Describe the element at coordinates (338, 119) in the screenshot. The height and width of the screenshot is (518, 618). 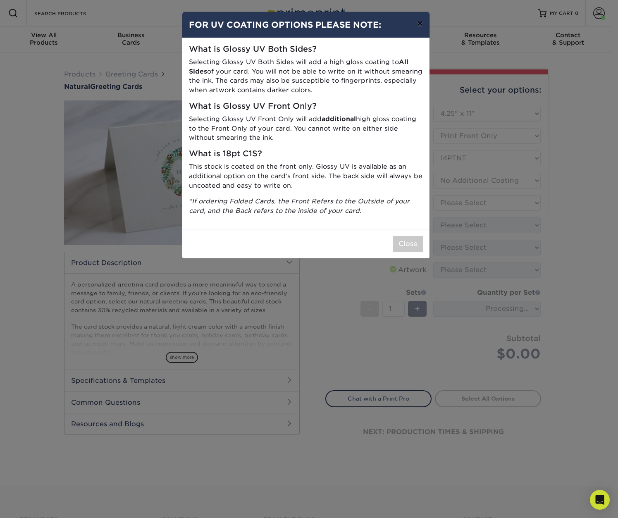
I see `strong: additional` at that location.